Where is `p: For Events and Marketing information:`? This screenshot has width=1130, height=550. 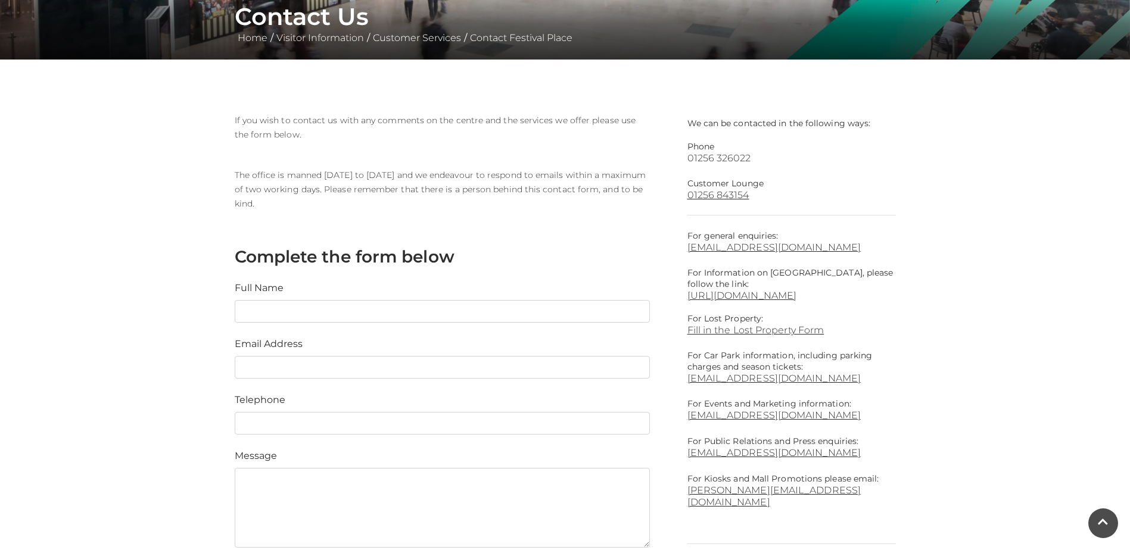 p: For Events and Marketing information: is located at coordinates (792, 410).